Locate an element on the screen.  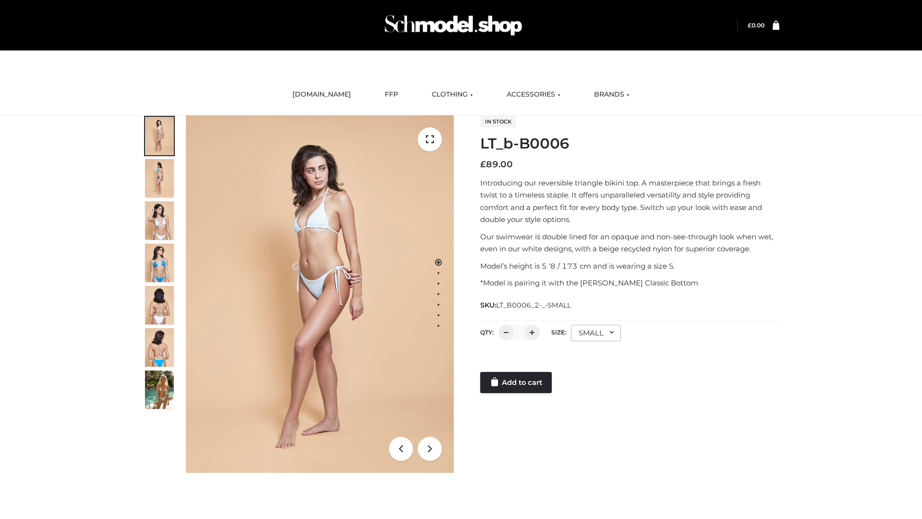
img: ArielClassicBikiniTop_CloudNine_AzureSky_OW114ECO_7-scaled.jpg is located at coordinates (159, 305).